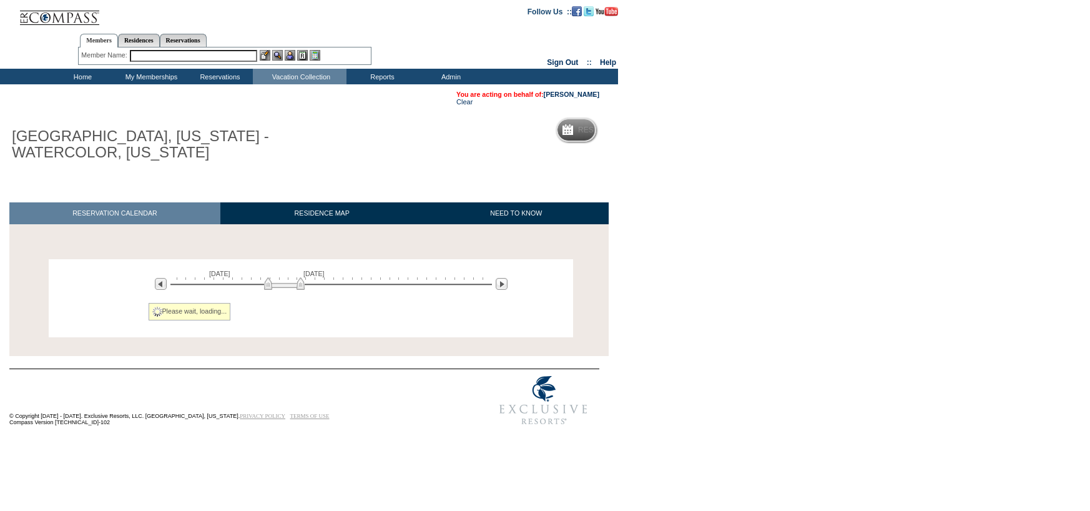 Image resolution: width=1090 pixels, height=511 pixels. I want to click on td: Home, so click(81, 76).